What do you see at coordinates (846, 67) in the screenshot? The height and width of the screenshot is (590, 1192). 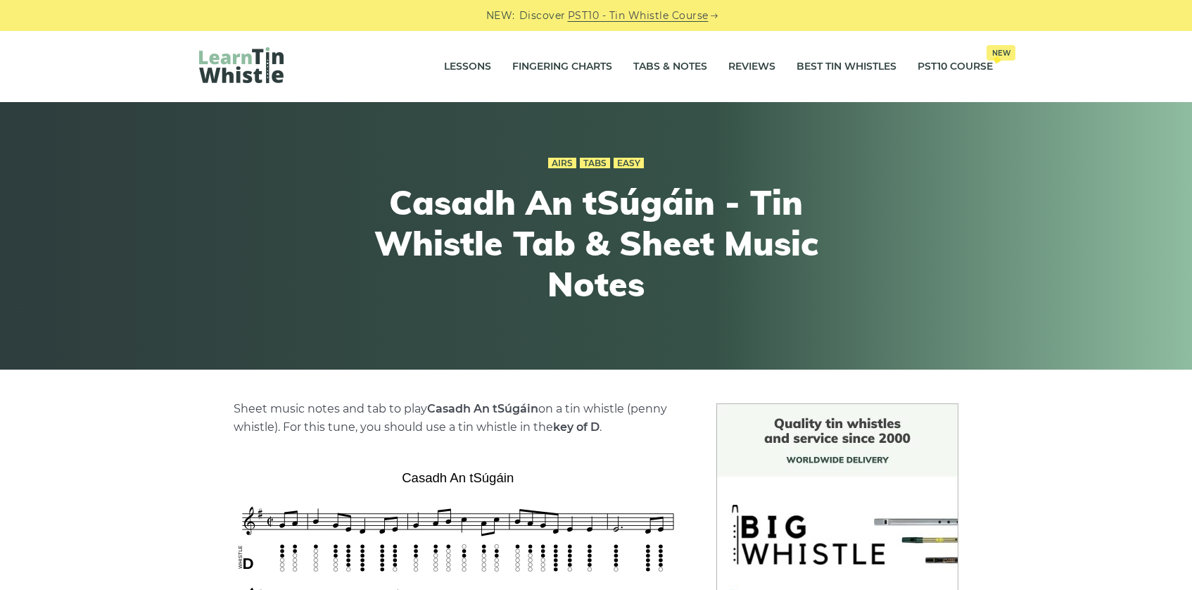 I see `a: Best Tin Whistles` at bounding box center [846, 67].